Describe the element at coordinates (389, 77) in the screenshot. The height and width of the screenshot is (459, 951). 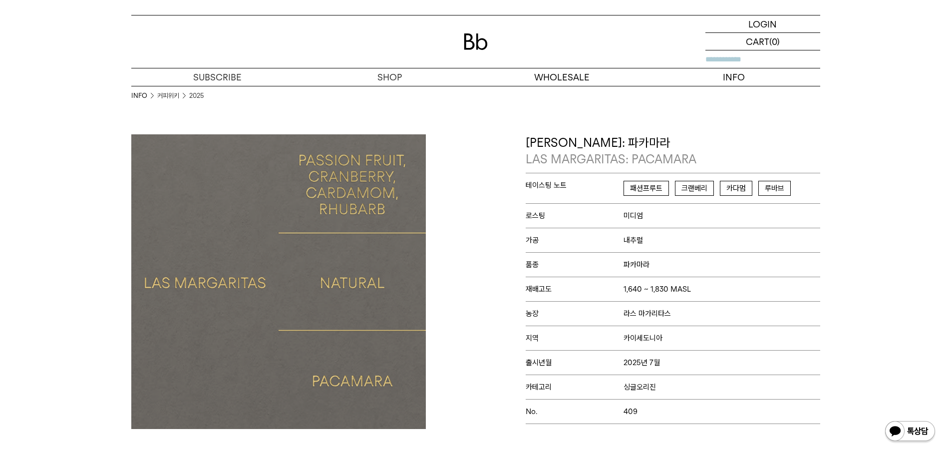
I see `a: SHOP` at that location.